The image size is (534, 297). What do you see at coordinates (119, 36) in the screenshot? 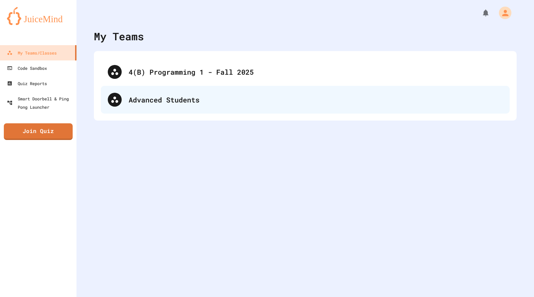
I see `div: My Teams` at bounding box center [119, 36].